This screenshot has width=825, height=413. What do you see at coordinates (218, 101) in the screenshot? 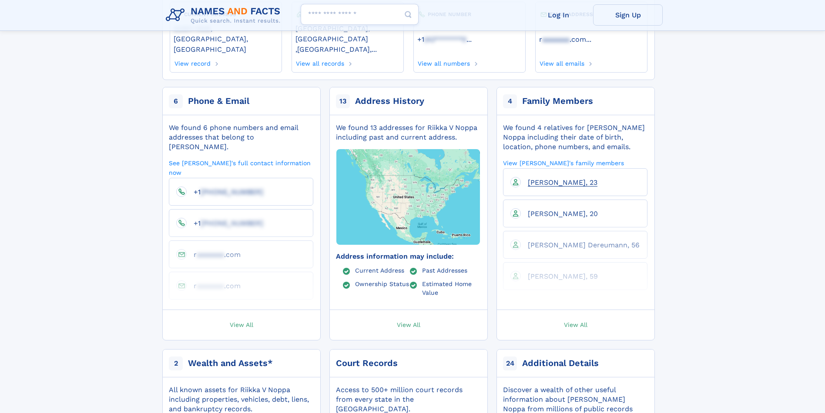
I see `div: Phone & Email` at bounding box center [218, 101].